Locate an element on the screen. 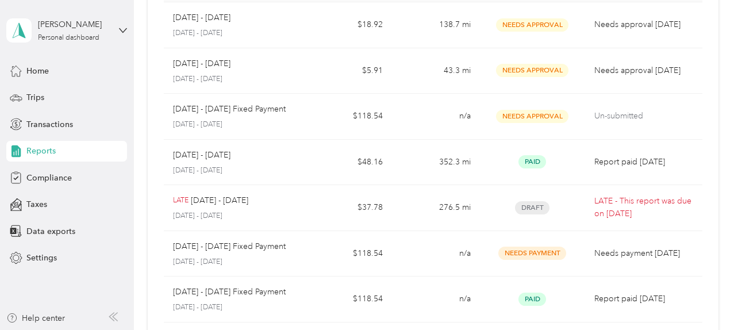 This screenshot has width=738, height=330. td: $5.91 is located at coordinates (348, 71).